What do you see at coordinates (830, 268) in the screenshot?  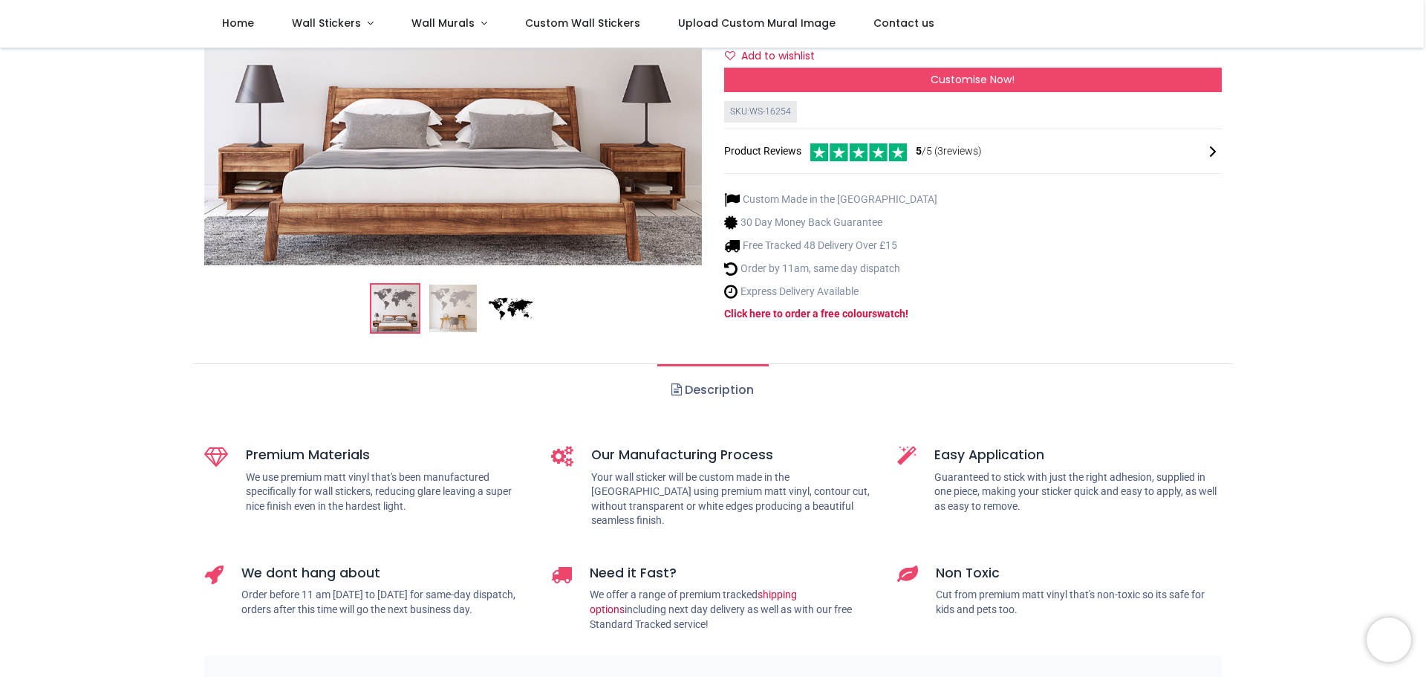 I see `li: Order by 11am, same day dispatch` at bounding box center [830, 268].